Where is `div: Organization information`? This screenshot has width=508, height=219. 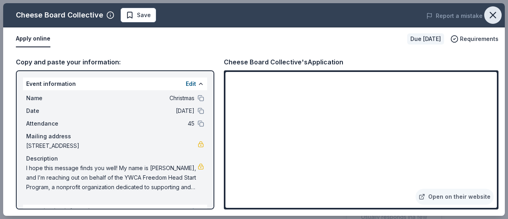
div: Organization information is located at coordinates (115, 211).